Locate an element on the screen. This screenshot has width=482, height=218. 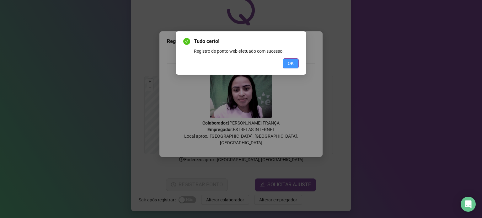
div: Open Intercom Messenger is located at coordinates (468, 204).